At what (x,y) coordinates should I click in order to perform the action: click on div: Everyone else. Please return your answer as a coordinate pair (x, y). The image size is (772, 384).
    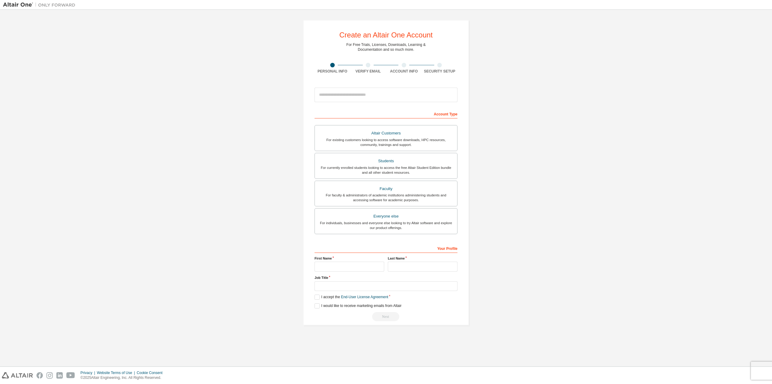
    Looking at the image, I should click on (386, 216).